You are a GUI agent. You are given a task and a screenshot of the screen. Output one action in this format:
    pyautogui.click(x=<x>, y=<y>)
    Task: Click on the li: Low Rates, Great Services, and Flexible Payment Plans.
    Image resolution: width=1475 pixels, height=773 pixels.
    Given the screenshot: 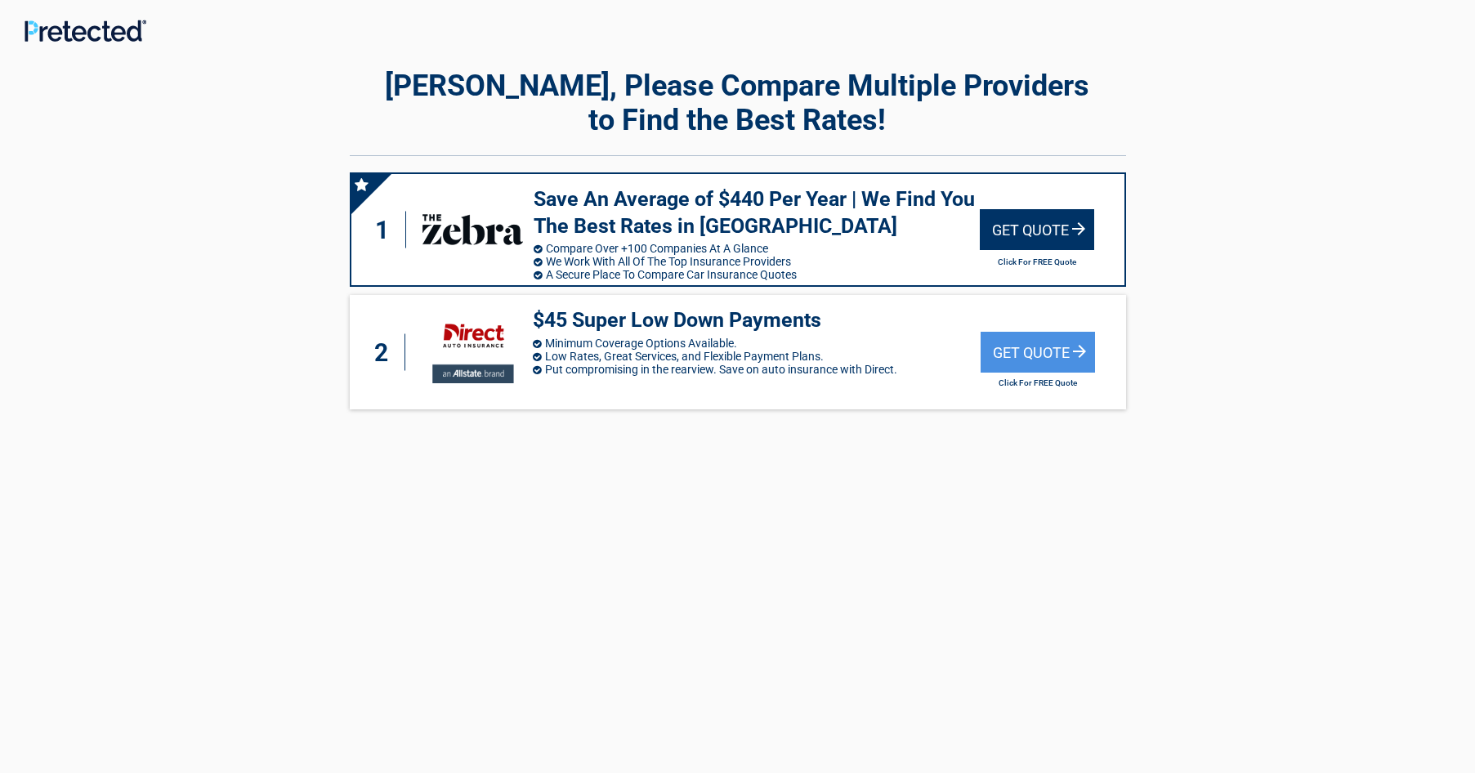 What is the action you would take?
    pyautogui.click(x=757, y=356)
    